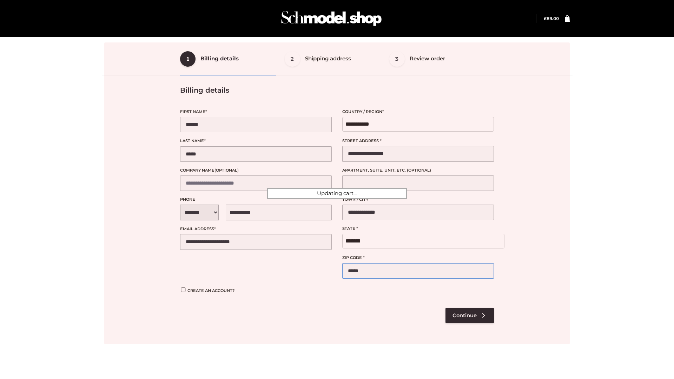 Image resolution: width=674 pixels, height=379 pixels. I want to click on a: Schmodel Admin 964, so click(331, 18).